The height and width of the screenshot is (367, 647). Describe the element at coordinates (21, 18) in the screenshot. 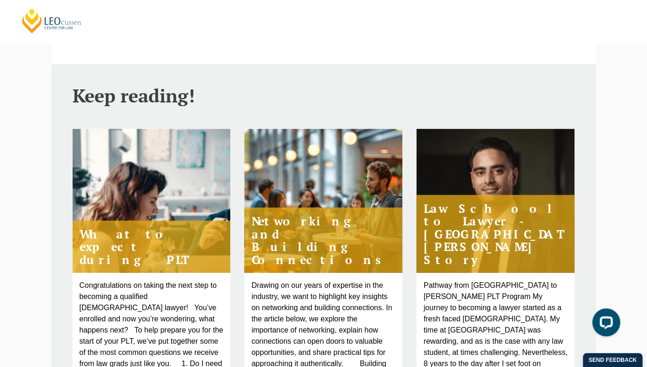

I see `button: Open LiveChat chat widget` at that location.